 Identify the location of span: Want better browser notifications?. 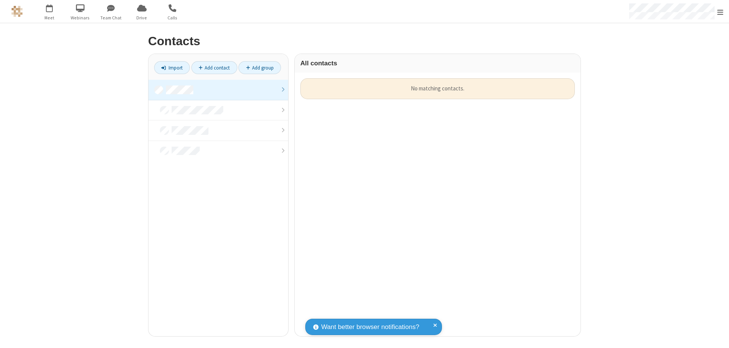
(370, 327).